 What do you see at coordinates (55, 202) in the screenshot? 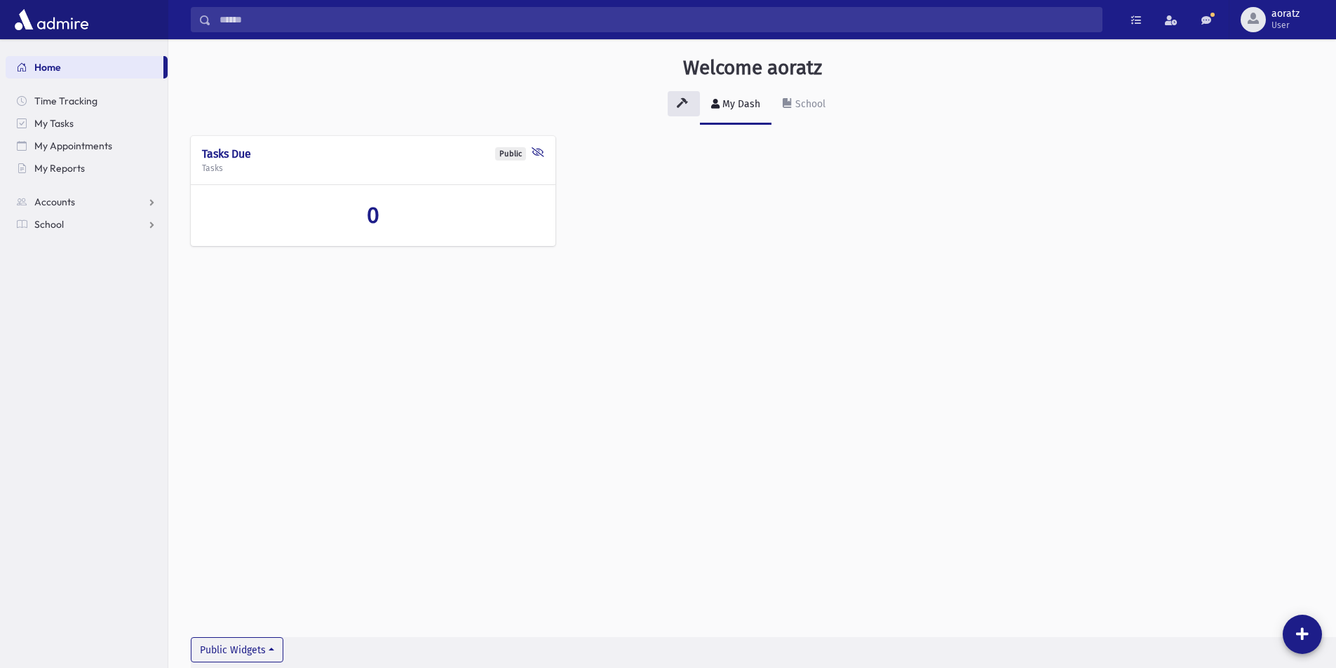
I see `span: Accounts` at bounding box center [55, 202].